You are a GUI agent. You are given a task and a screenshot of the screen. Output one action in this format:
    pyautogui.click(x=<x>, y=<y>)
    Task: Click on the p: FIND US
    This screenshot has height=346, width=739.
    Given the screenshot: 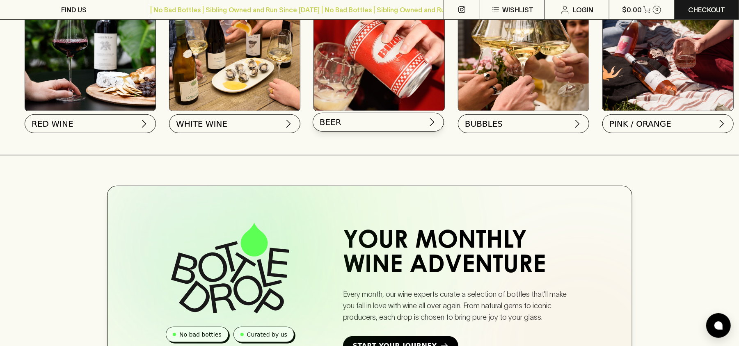 What is the action you would take?
    pyautogui.click(x=74, y=10)
    